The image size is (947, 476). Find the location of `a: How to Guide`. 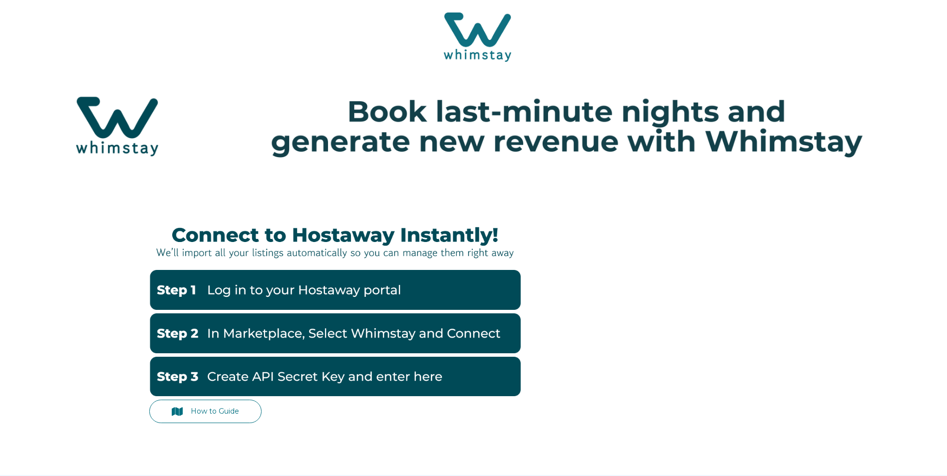

a: How to Guide is located at coordinates (206, 411).